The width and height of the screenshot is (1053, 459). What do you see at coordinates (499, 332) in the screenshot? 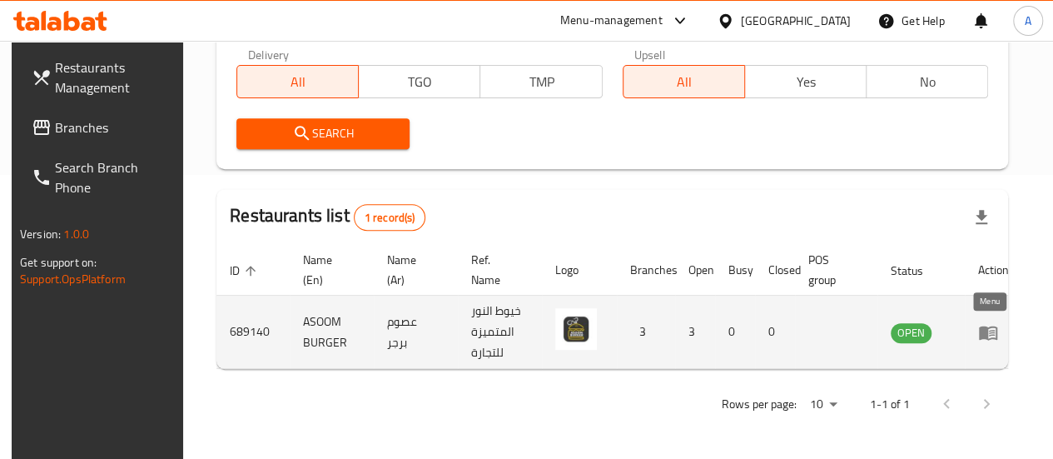
I see `td: خيوط النور المتميزة للتجارة` at bounding box center [499, 332].